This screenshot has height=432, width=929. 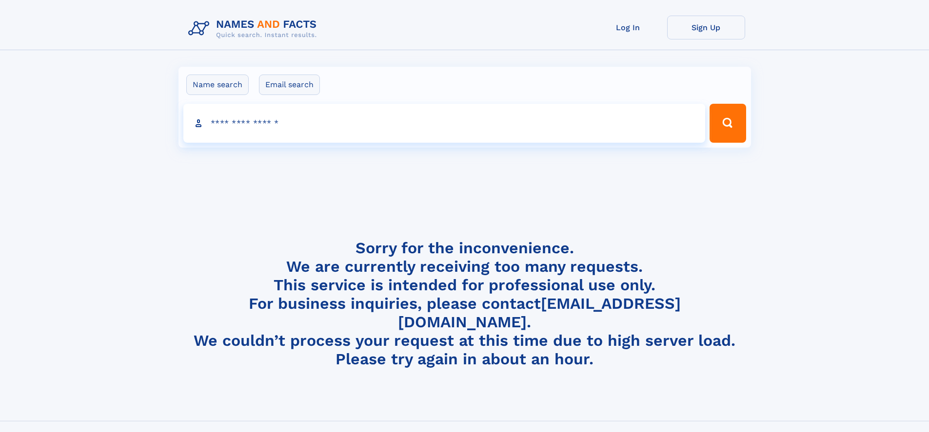 I want to click on a: Log In, so click(x=628, y=27).